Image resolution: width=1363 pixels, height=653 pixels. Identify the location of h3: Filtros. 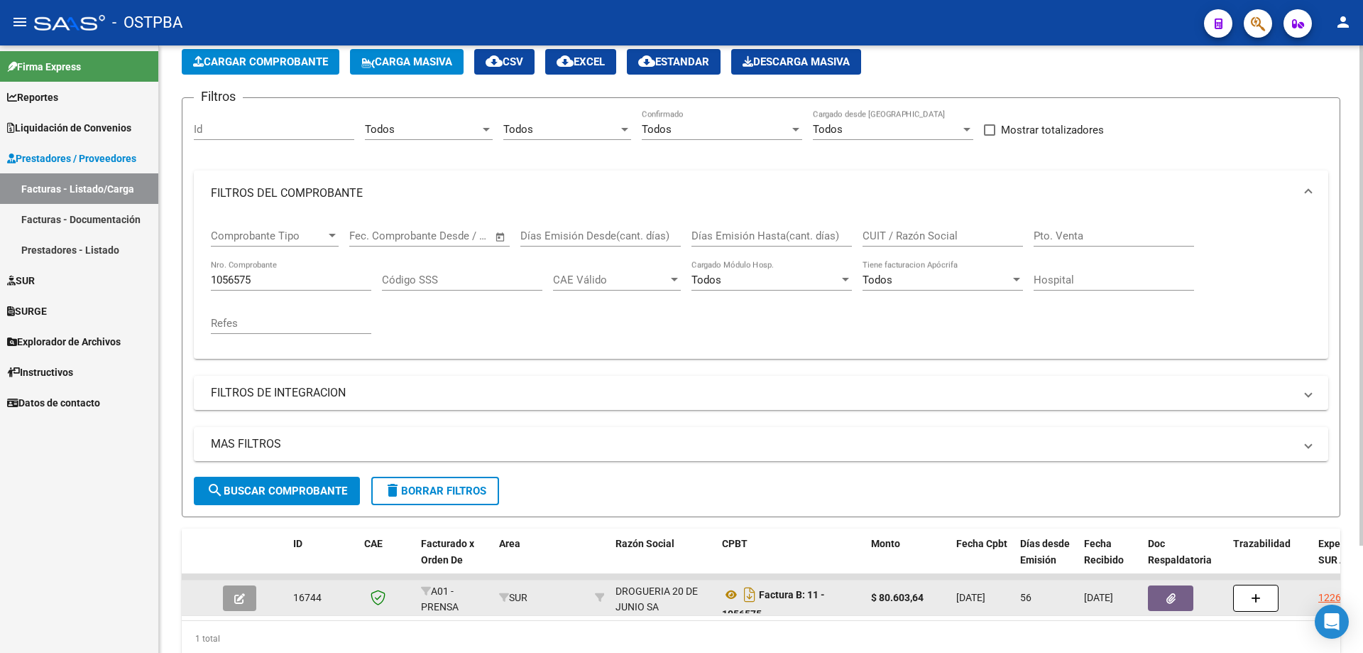
(218, 97).